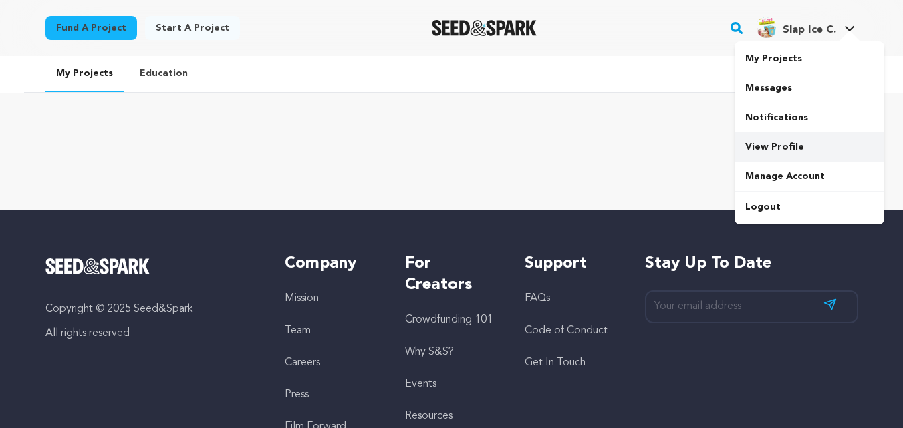  Describe the element at coordinates (809, 207) in the screenshot. I see `a: Logout` at that location.